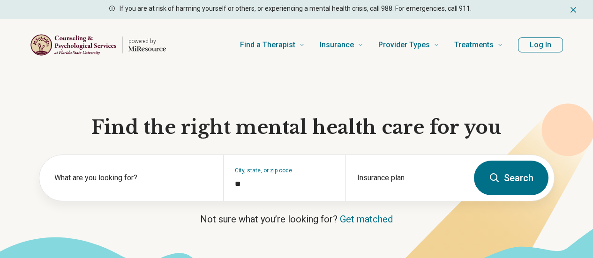  What do you see at coordinates (409, 45) in the screenshot?
I see `a: Provider Types` at bounding box center [409, 45].